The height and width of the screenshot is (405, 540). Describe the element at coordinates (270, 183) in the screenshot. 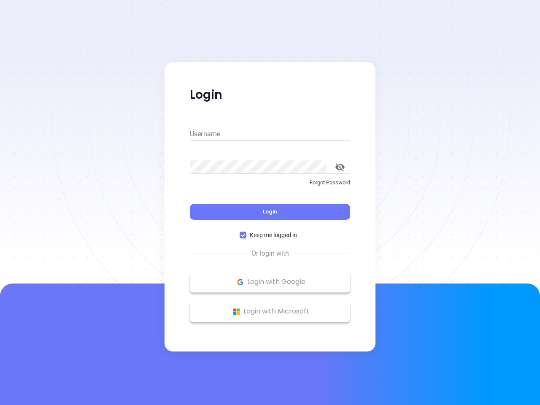

I see `p: Forgot Password` at that location.